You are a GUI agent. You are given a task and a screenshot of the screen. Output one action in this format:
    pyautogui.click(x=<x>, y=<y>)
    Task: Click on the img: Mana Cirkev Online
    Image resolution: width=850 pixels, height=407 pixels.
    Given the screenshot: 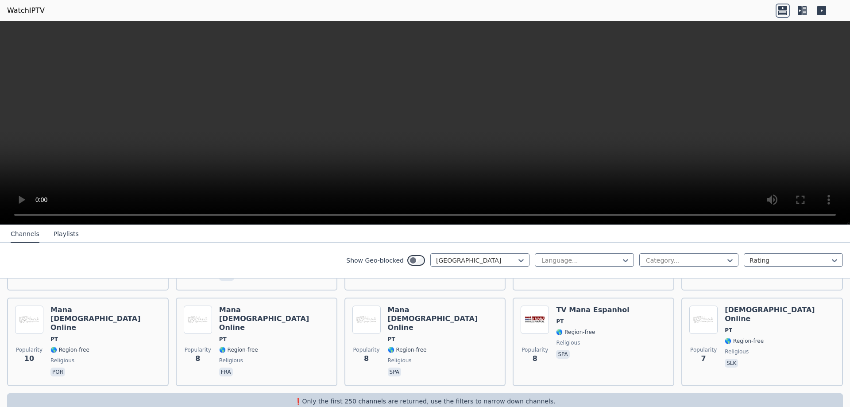 What is the action you would take?
    pyautogui.click(x=704, y=320)
    